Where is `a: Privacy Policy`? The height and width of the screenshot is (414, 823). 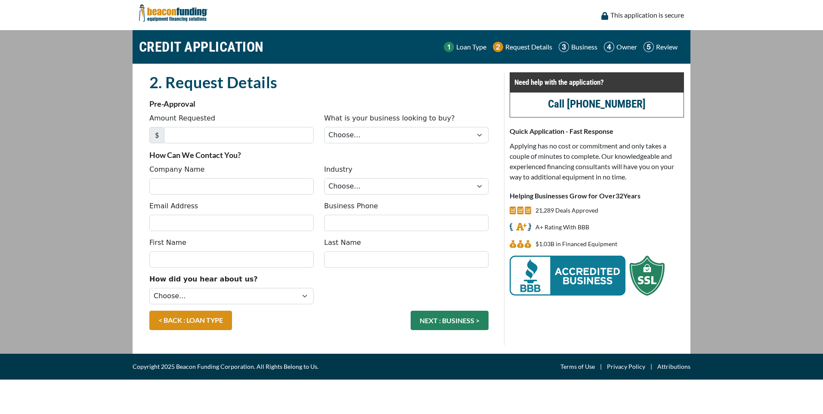 a: Privacy Policy is located at coordinates (626, 367).